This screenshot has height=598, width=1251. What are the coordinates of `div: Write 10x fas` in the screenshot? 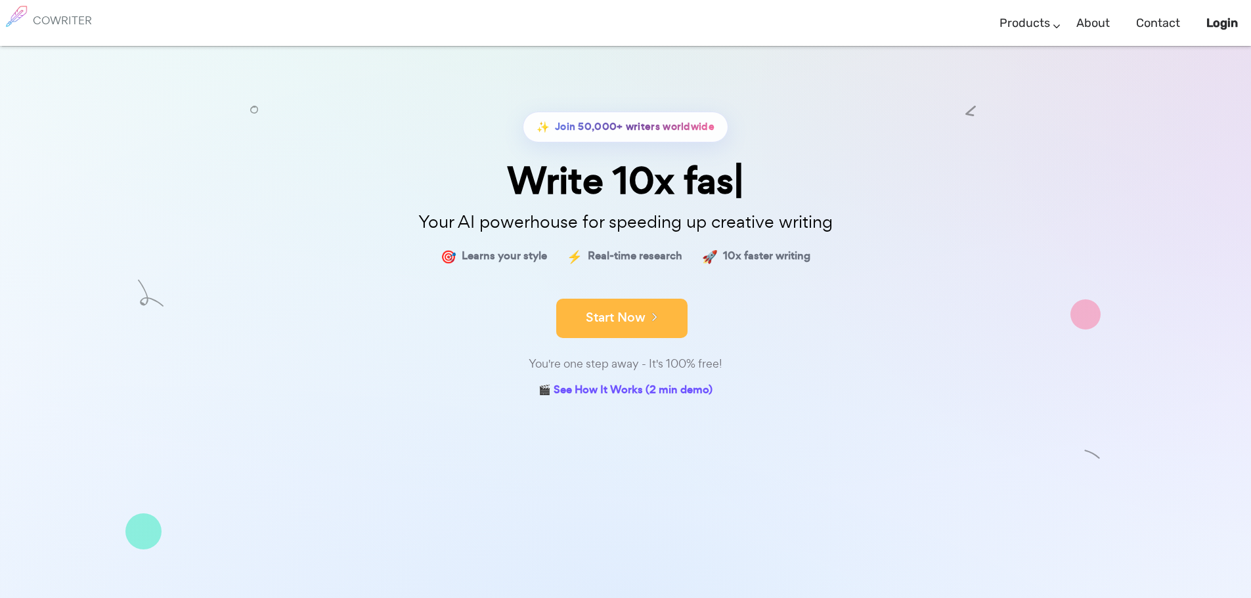 It's located at (626, 181).